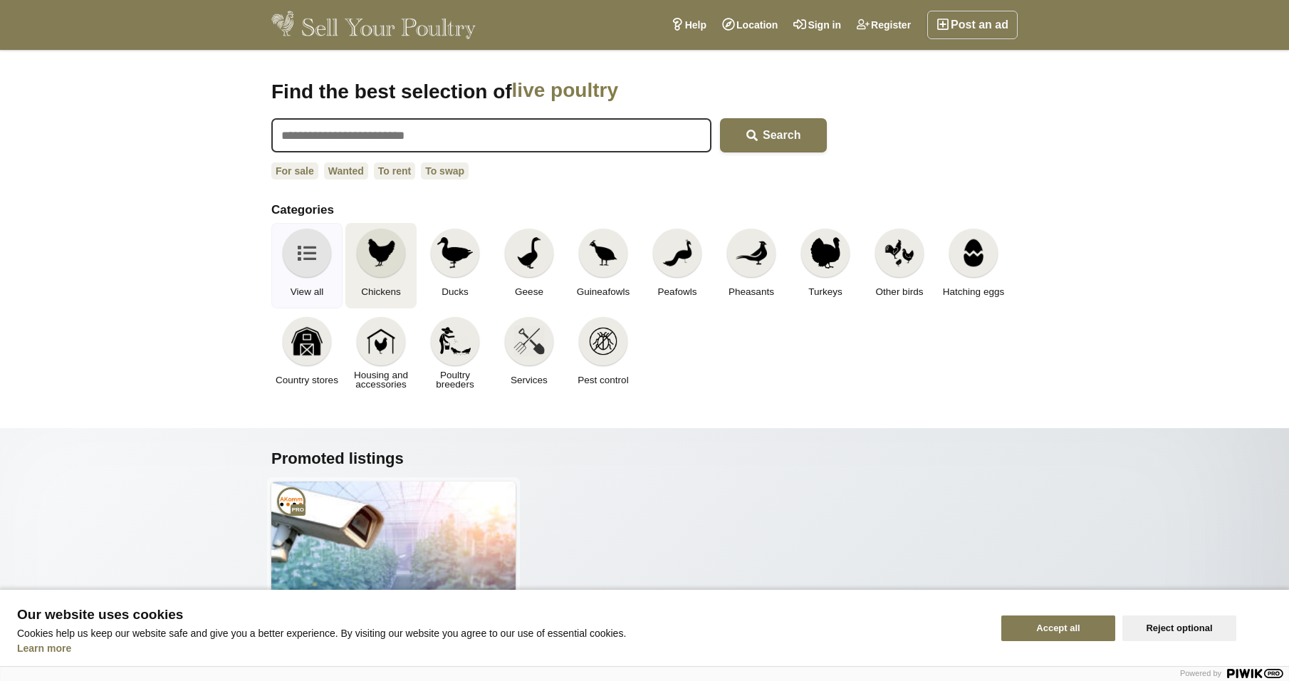  What do you see at coordinates (645, 459) in the screenshot?
I see `h2: Promoted listings` at bounding box center [645, 459].